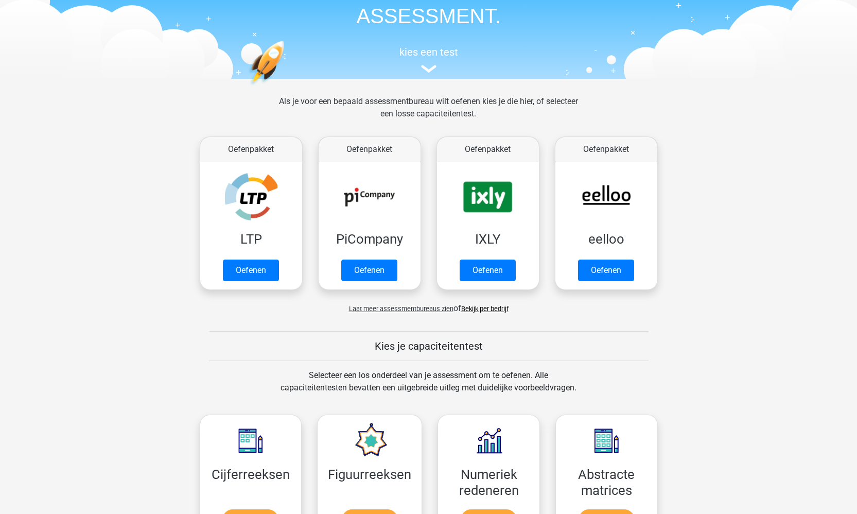  I want to click on img: oefenen, so click(286, 87).